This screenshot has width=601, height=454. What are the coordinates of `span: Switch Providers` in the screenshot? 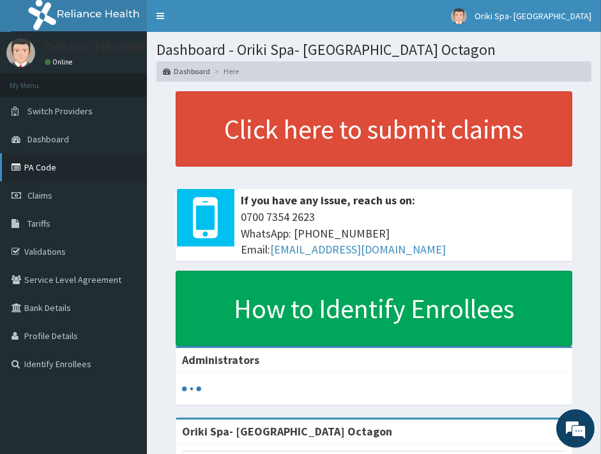 It's located at (60, 111).